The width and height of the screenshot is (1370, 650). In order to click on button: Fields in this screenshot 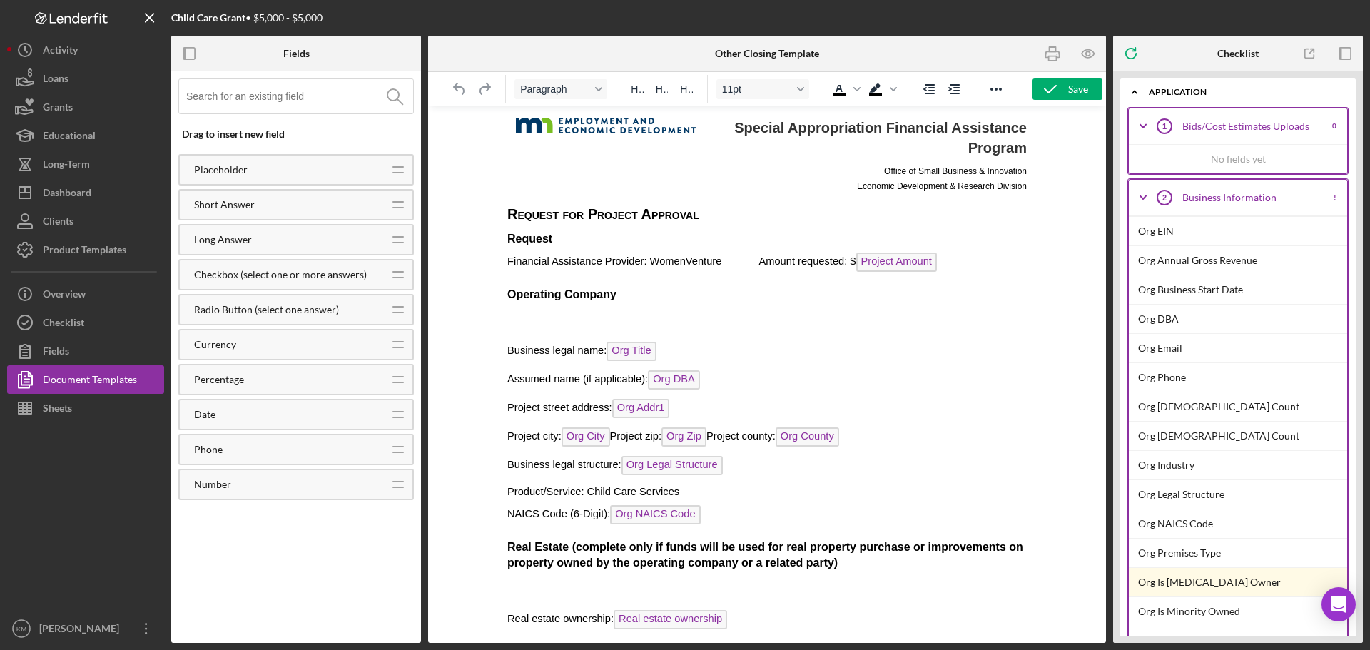, I will do `click(86, 351)`.